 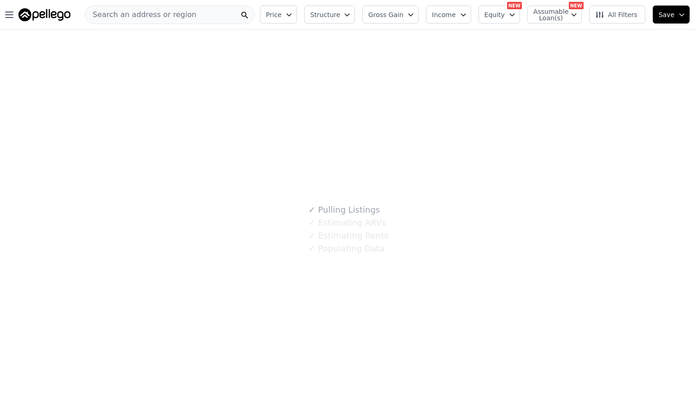 I want to click on span: Search an address or region, so click(x=141, y=15).